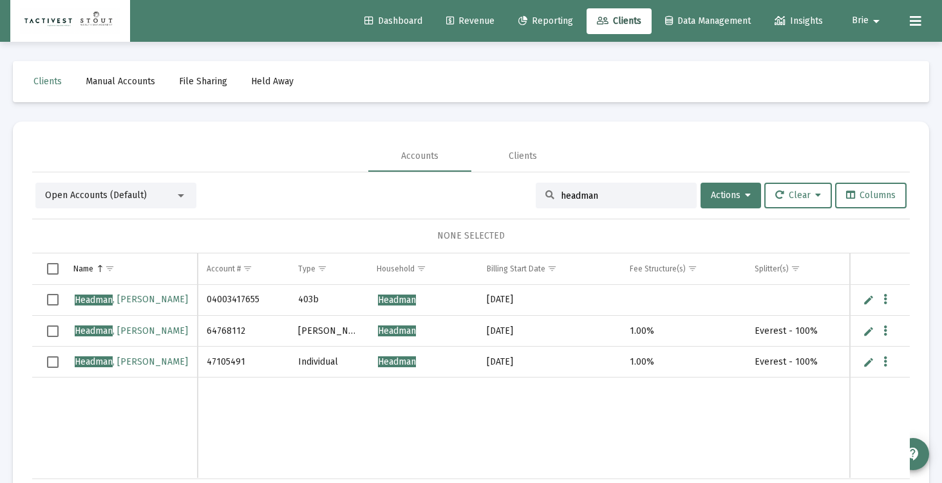 The height and width of the screenshot is (483, 942). Describe the element at coordinates (395, 269) in the screenshot. I see `div: Household` at that location.